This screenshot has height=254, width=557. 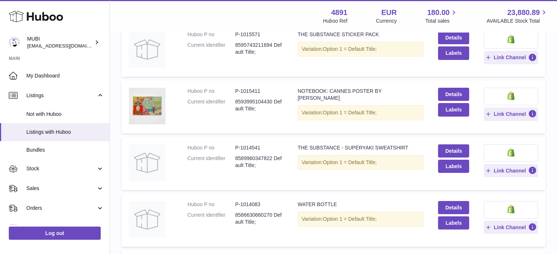 What do you see at coordinates (147, 163) in the screenshot?
I see `img: THE SUBSTANCE - SUPERYAKI SWEATSHIRT` at bounding box center [147, 163].